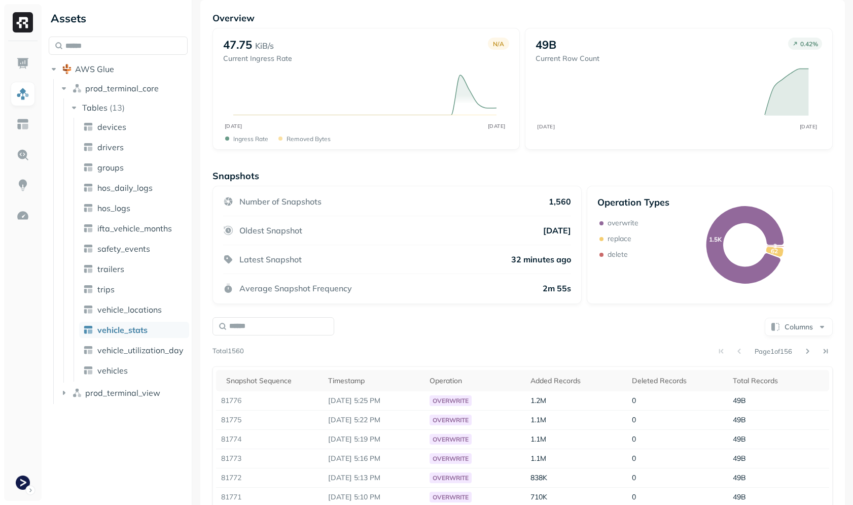 The image size is (853, 505). I want to click on button: Columns, so click(799, 327).